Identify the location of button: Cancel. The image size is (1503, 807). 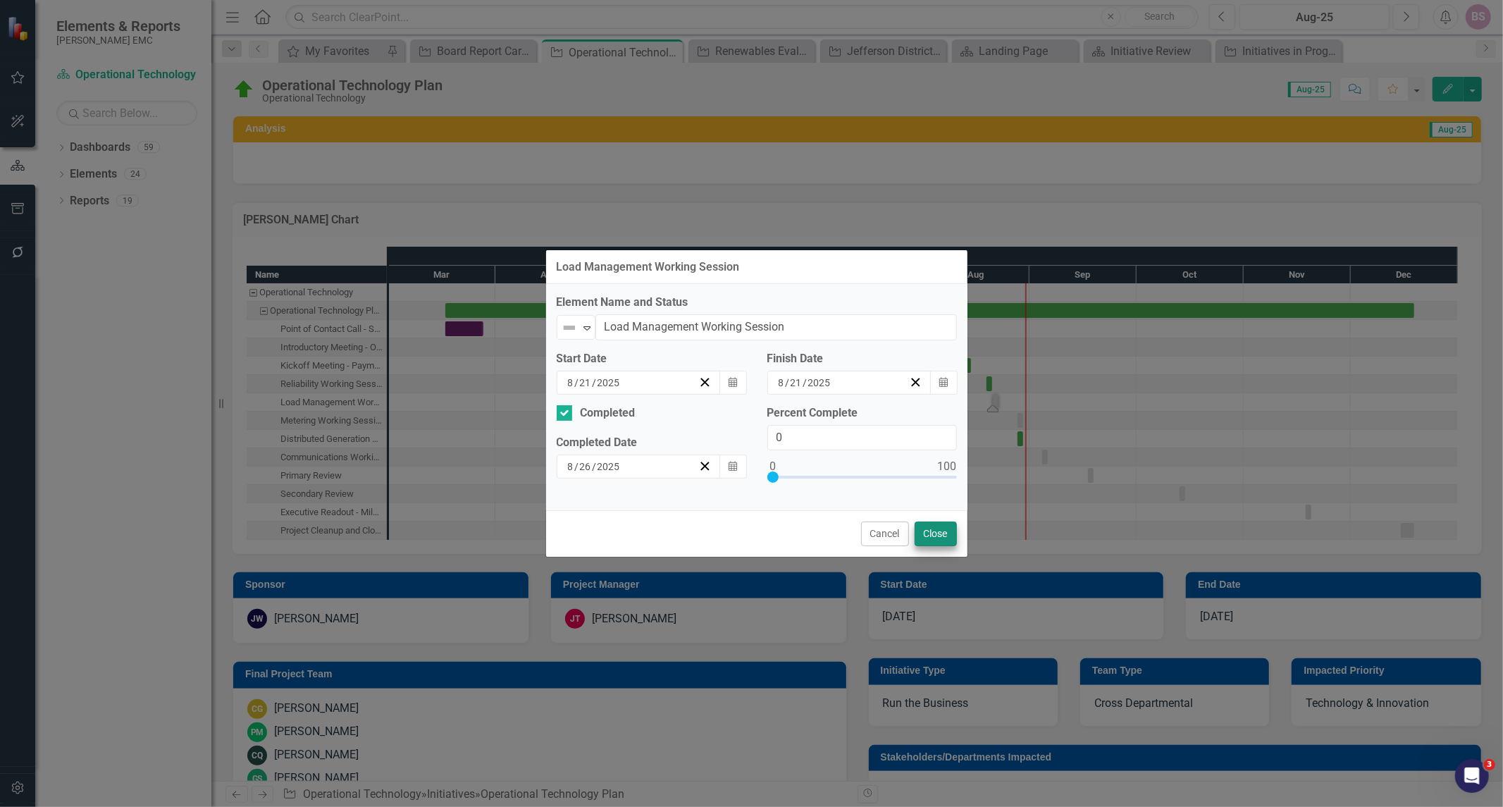
(885, 533).